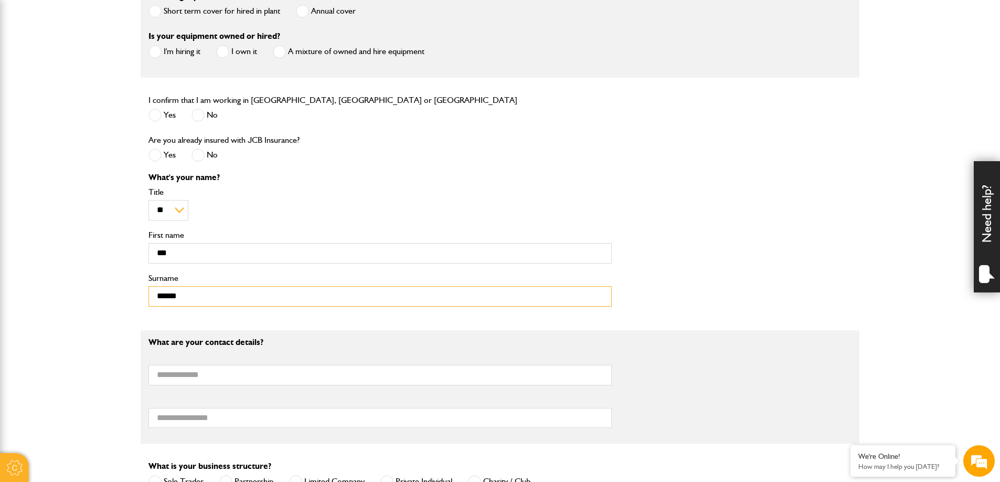  Describe the element at coordinates (224, 140) in the screenshot. I see `label: Are you already insured with JCB Insurance?` at that location.